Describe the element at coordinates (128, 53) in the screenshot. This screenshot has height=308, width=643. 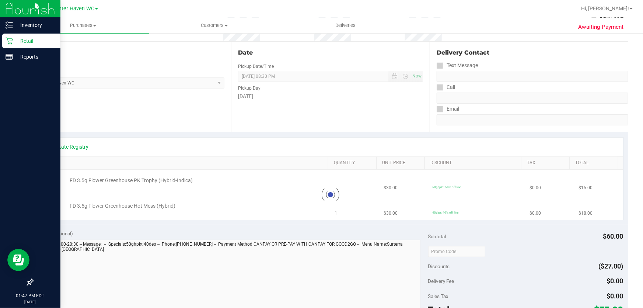
I see `div: Location` at that location.